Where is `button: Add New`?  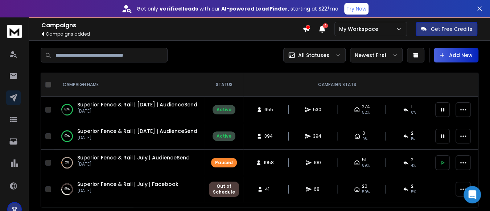 button: Add New is located at coordinates (456, 55).